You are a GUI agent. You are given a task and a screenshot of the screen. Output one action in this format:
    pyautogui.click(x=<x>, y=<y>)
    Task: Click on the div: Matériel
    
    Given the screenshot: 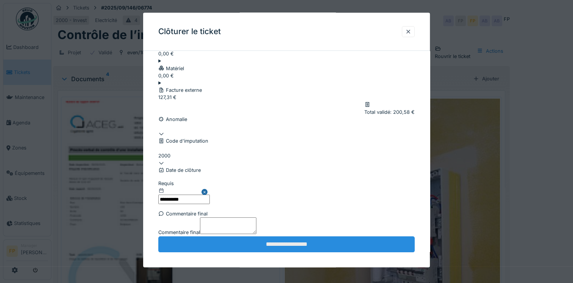 What is the action you would take?
    pyautogui.click(x=286, y=68)
    